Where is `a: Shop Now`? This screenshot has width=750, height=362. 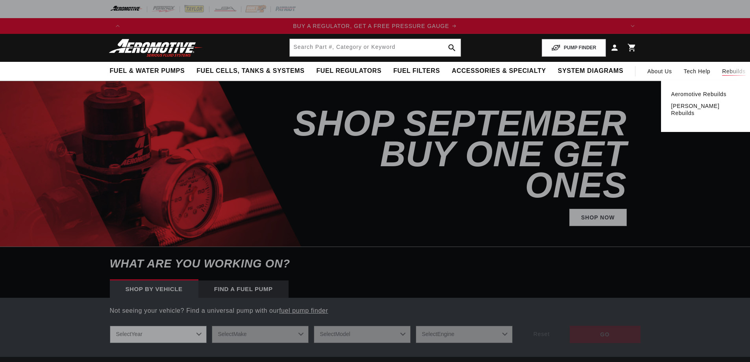 a: Shop Now is located at coordinates (598, 217).